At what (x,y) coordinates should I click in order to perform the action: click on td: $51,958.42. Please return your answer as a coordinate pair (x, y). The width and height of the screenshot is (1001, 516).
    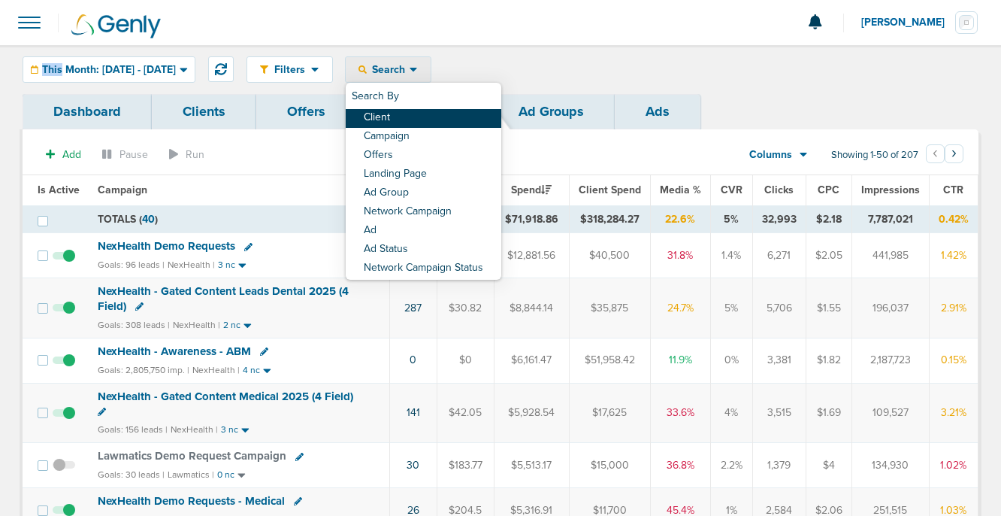
    Looking at the image, I should click on (610, 360).